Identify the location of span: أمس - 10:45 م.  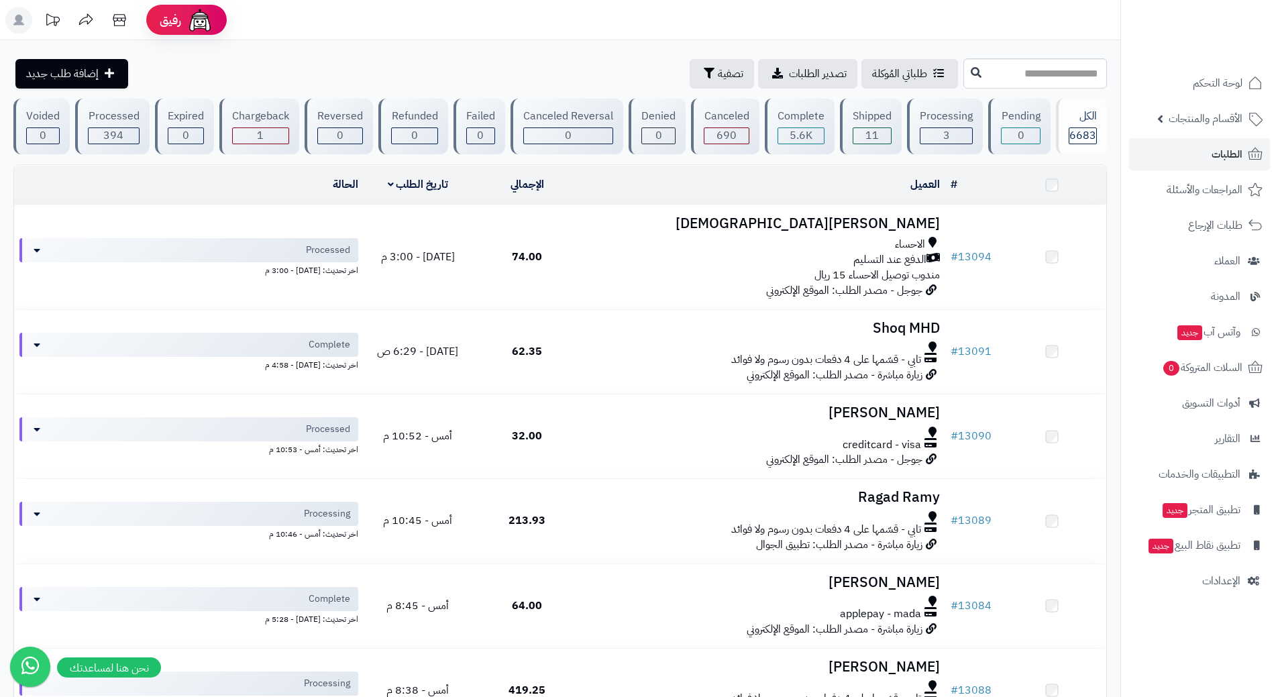
(417, 520).